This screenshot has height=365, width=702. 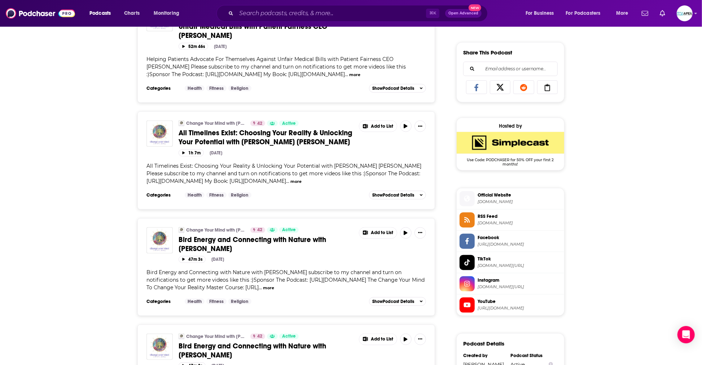 I want to click on img: SimpleCast Deal: Use Code: PODCHASER for 50% OFF your first 2 months!, so click(x=511, y=143).